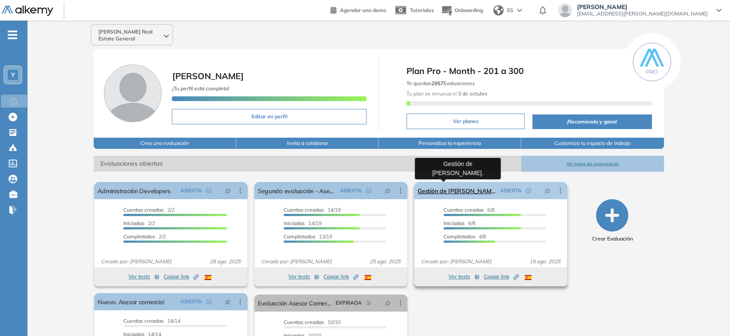 The height and width of the screenshot is (336, 730). Describe the element at coordinates (225, 261) in the screenshot. I see `span: 28 ago. 2025` at that location.